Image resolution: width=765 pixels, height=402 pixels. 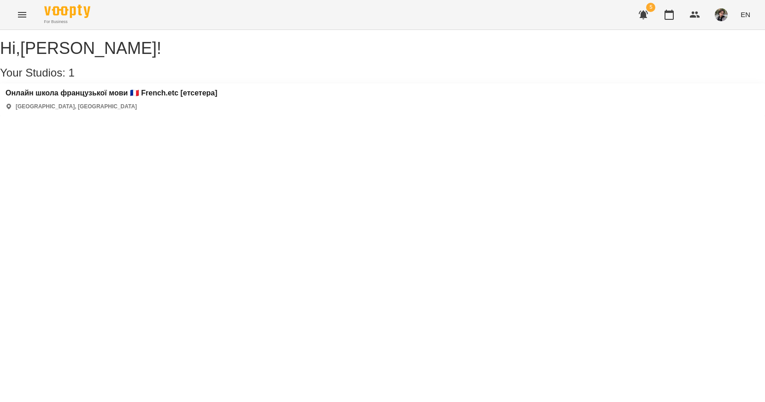 I want to click on span: 5, so click(x=650, y=7).